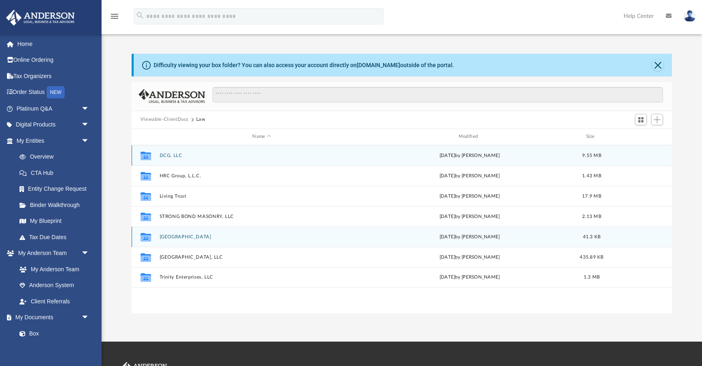  What do you see at coordinates (261, 155) in the screenshot?
I see `button: DCG, LLC` at bounding box center [261, 155].